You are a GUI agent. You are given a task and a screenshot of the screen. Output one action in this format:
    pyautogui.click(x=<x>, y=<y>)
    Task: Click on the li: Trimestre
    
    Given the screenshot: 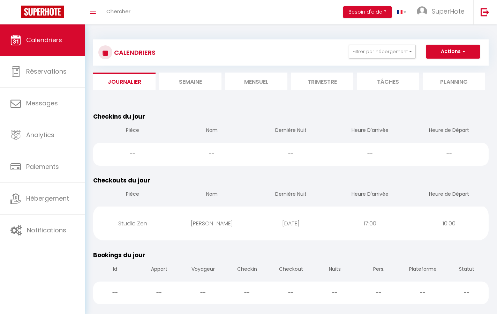 What is the action you would take?
    pyautogui.click(x=322, y=81)
    